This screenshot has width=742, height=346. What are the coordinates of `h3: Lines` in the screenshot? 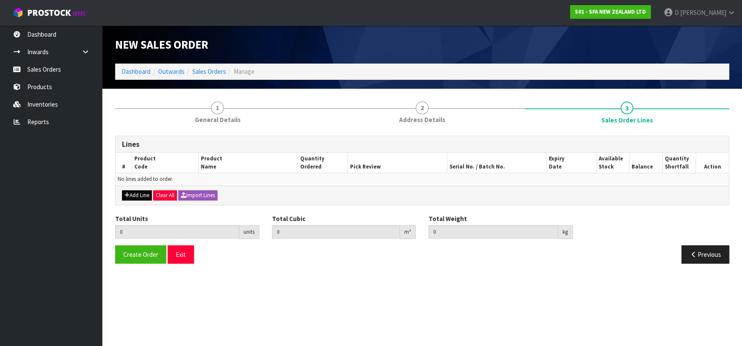 It's located at (422, 144).